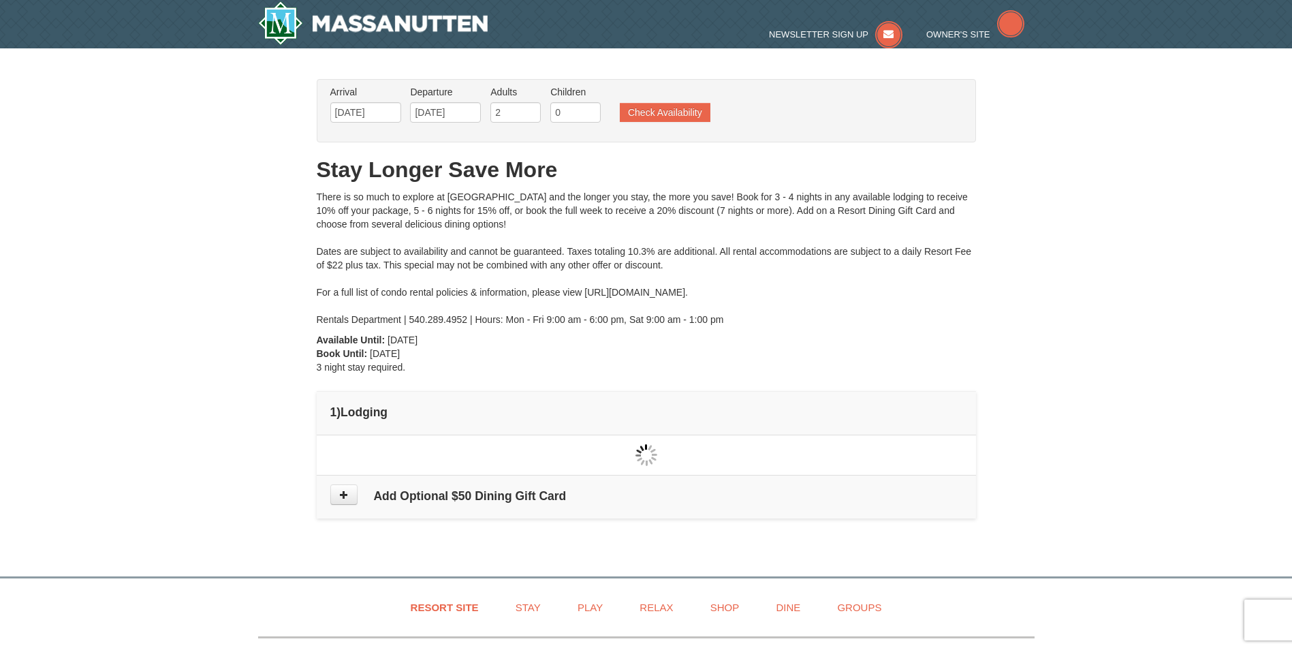  I want to click on a: Shop, so click(724, 607).